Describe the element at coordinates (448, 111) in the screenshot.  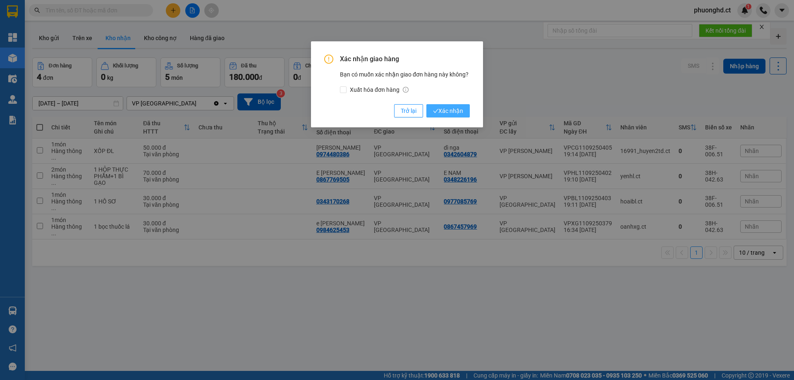
I see `button: checkXác nhận` at that location.